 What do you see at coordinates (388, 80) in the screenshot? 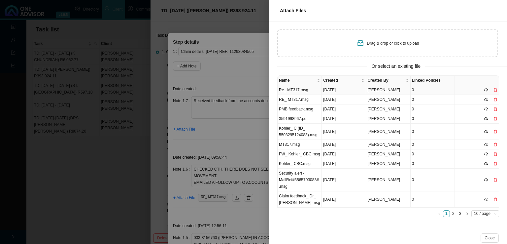
I see `th: Created By` at bounding box center [388, 80].